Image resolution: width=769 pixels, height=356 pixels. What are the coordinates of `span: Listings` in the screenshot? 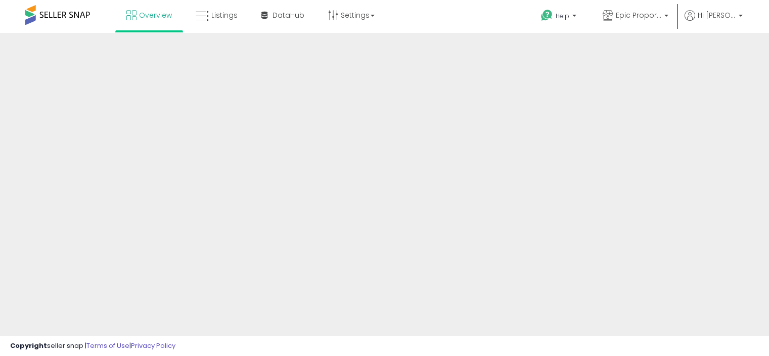 It's located at (225, 15).